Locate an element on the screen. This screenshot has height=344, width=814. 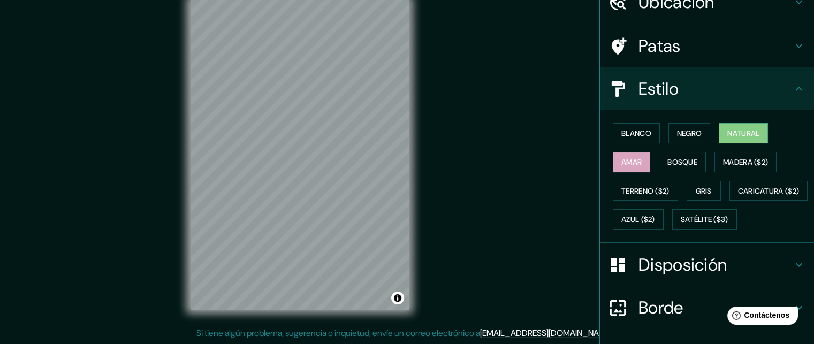
div: Estilo is located at coordinates (707, 89).